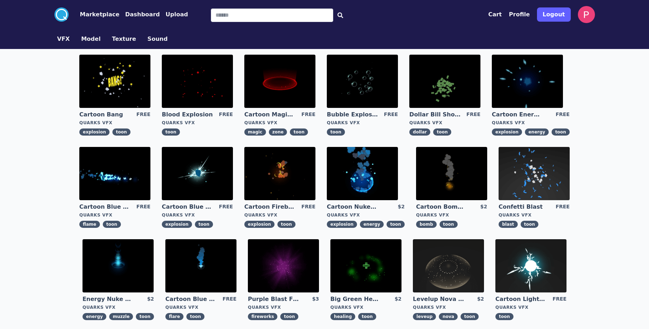 Image resolution: width=649 pixels, height=329 pixels. I want to click on span: healing, so click(343, 317).